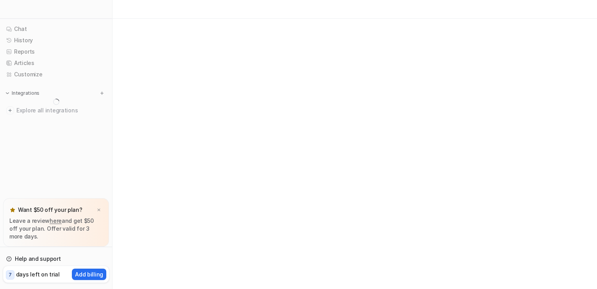 This screenshot has height=289, width=597. Describe the element at coordinates (56, 110) in the screenshot. I see `a: Explore all integrations` at that location.